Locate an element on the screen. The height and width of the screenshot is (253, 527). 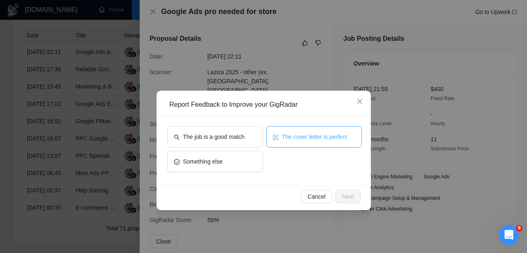
button: Cancel is located at coordinates (316, 196).